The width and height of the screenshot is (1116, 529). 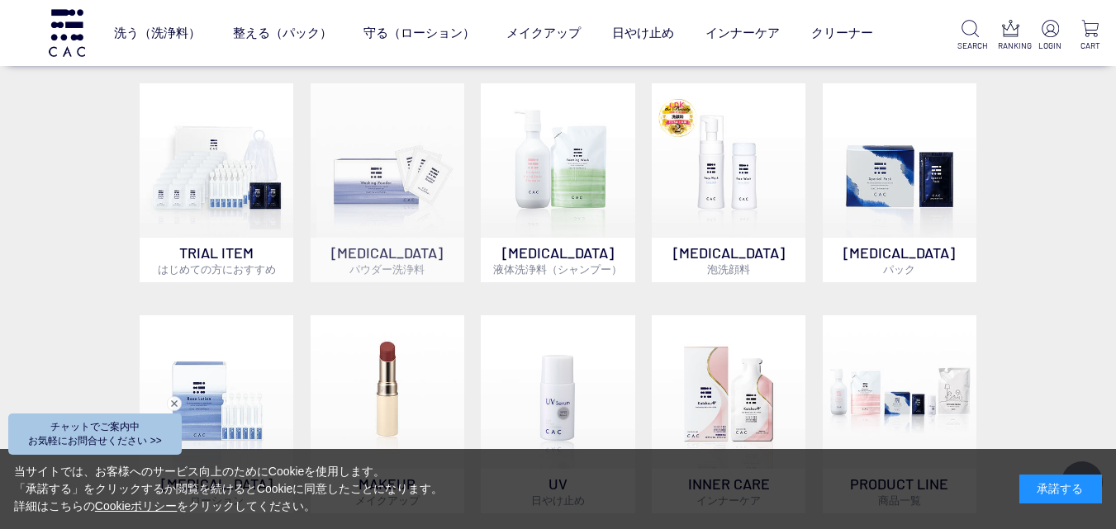 What do you see at coordinates (970, 45) in the screenshot?
I see `p: SEARCH` at bounding box center [970, 45].